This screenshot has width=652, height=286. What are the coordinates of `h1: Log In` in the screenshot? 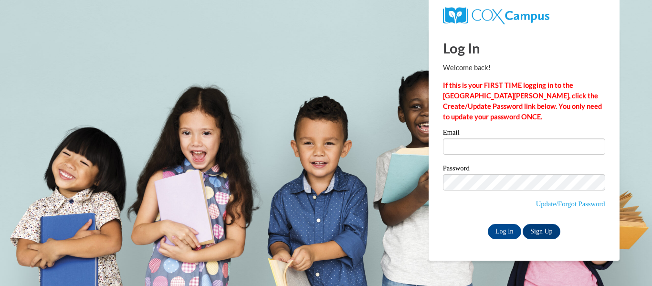 It's located at (524, 48).